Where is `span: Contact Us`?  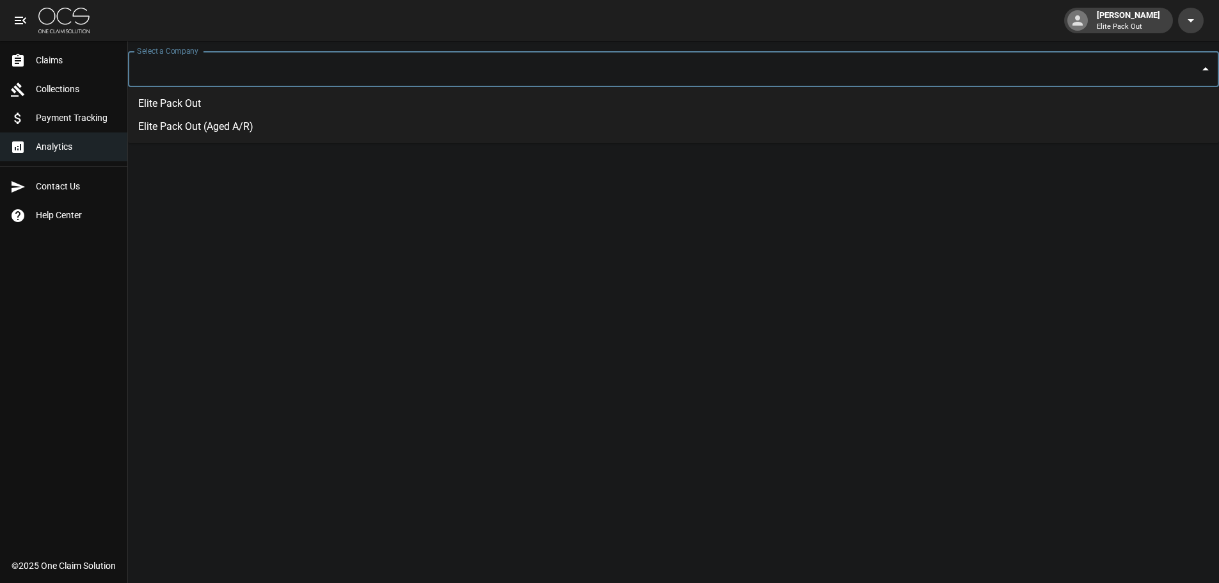 span: Contact Us is located at coordinates (76, 186).